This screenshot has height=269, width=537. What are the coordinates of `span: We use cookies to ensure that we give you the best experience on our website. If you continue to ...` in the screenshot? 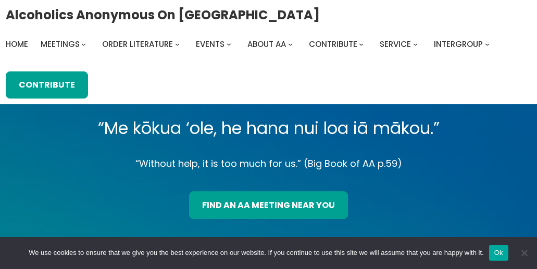 It's located at (256, 252).